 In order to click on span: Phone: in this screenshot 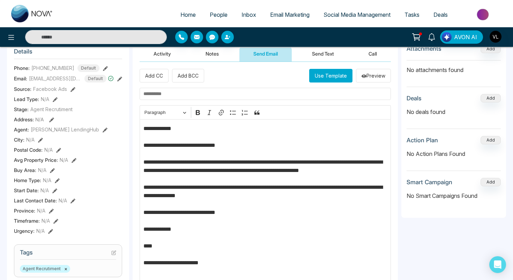, I will do `click(22, 68)`.